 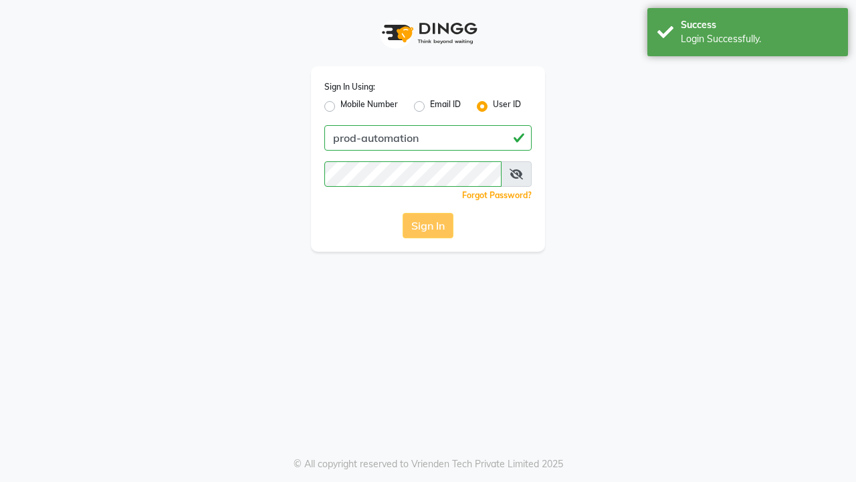 What do you see at coordinates (428, 33) in the screenshot?
I see `img: logo1.svg` at bounding box center [428, 33].